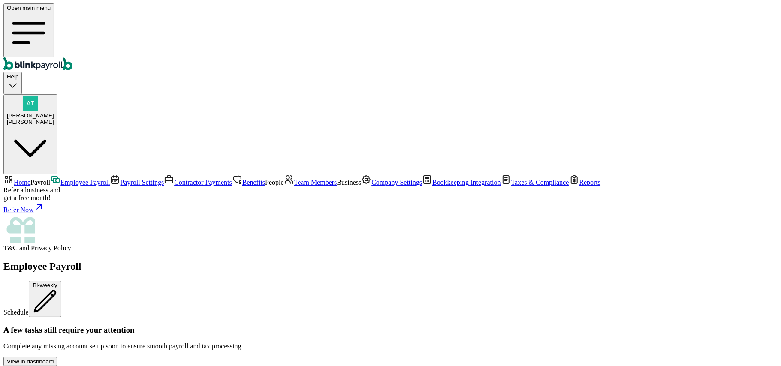 Image resolution: width=781 pixels, height=366 pixels. What do you see at coordinates (760, 346) in the screenshot?
I see `div: Chat Widget` at bounding box center [760, 346].